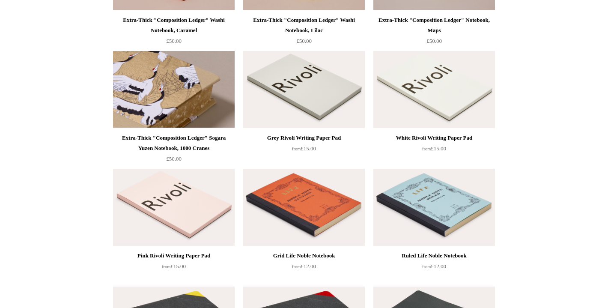 This screenshot has width=608, height=308. I want to click on img: Extra-Thick "Composition Ledger" Sogara Yuzen Notebook, 1000 Cranes, so click(174, 90).